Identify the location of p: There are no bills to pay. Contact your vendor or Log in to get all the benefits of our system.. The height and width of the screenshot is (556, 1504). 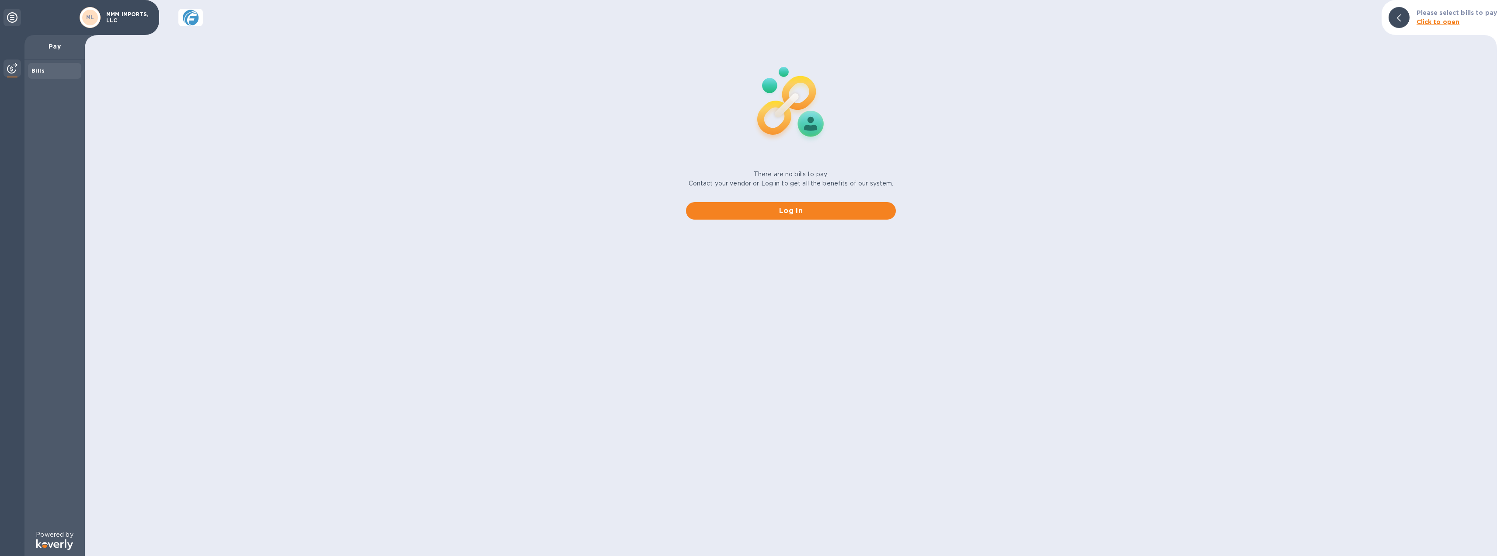
(791, 179).